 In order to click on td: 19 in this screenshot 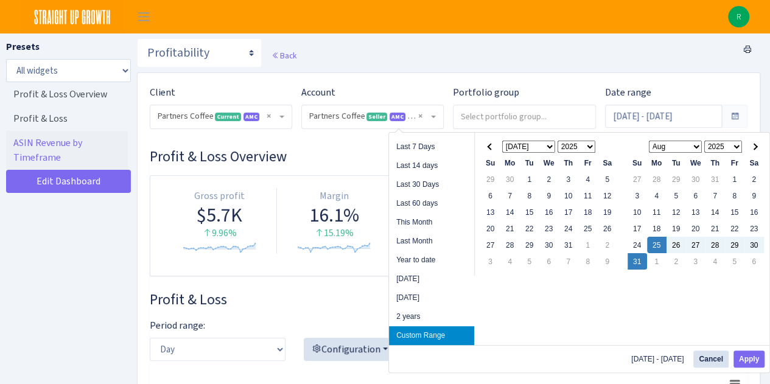, I will do `click(607, 212)`.